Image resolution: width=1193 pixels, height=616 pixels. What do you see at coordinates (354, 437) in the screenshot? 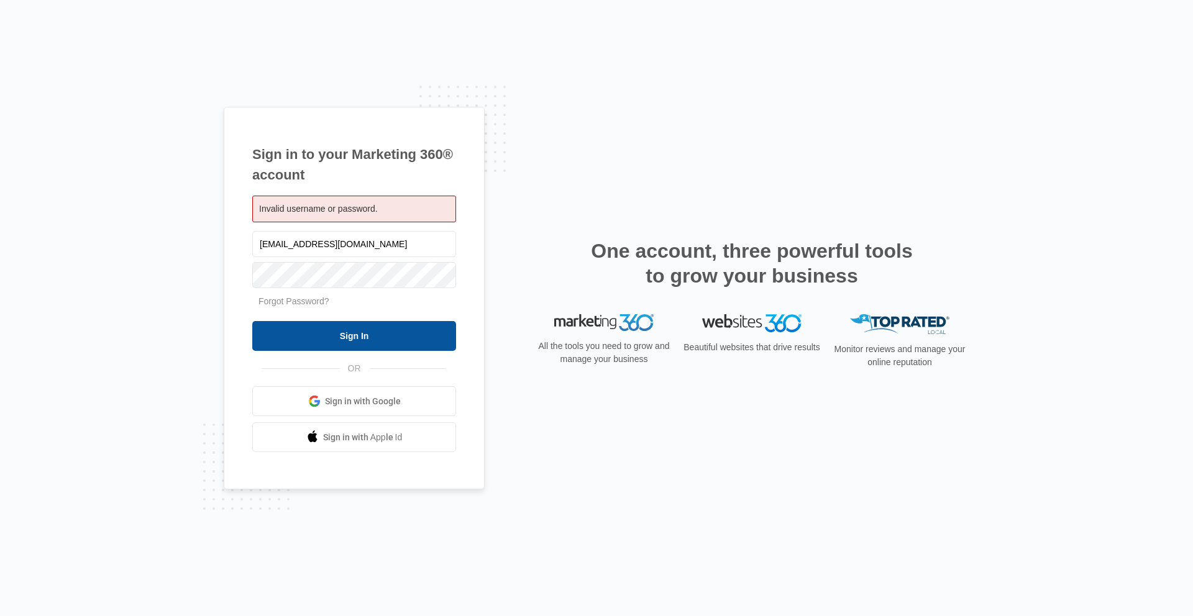
I see `a: Sign in with Apple Id` at bounding box center [354, 437].